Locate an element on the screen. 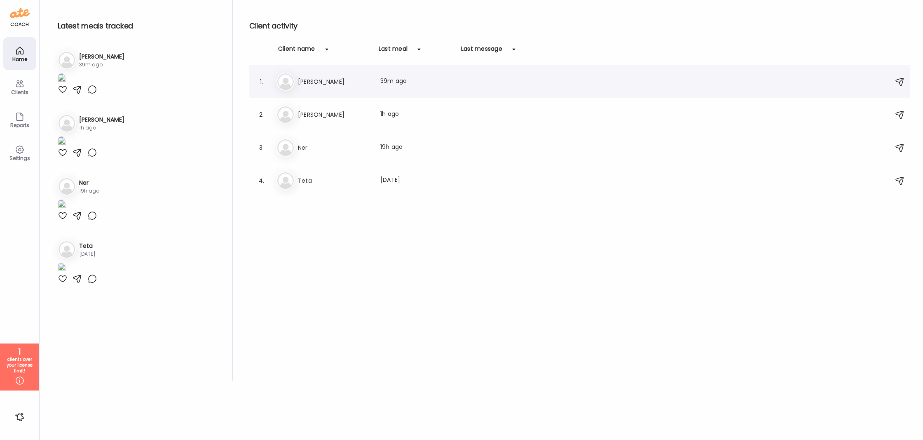 This screenshot has width=923, height=440. div: clients over your license limit! is located at coordinates (19, 365).